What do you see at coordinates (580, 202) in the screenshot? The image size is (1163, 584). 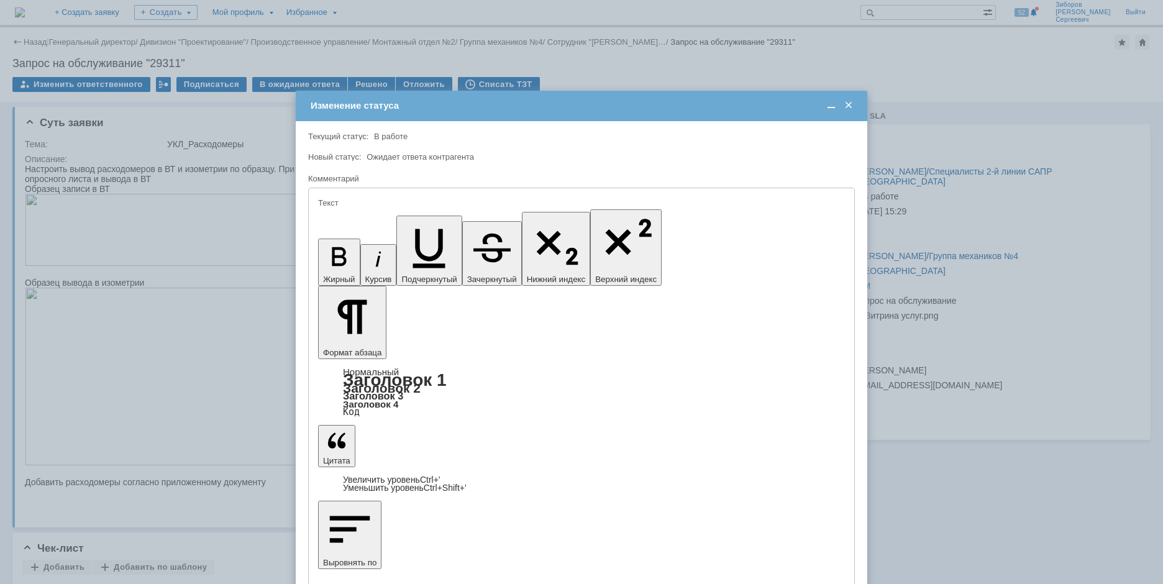 I see `div: Текст` at bounding box center [580, 202].